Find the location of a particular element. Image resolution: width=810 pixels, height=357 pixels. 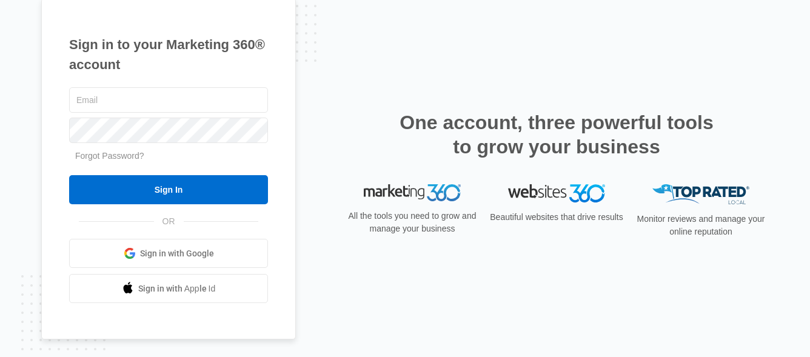

img: Marketing 360 is located at coordinates (413, 193).